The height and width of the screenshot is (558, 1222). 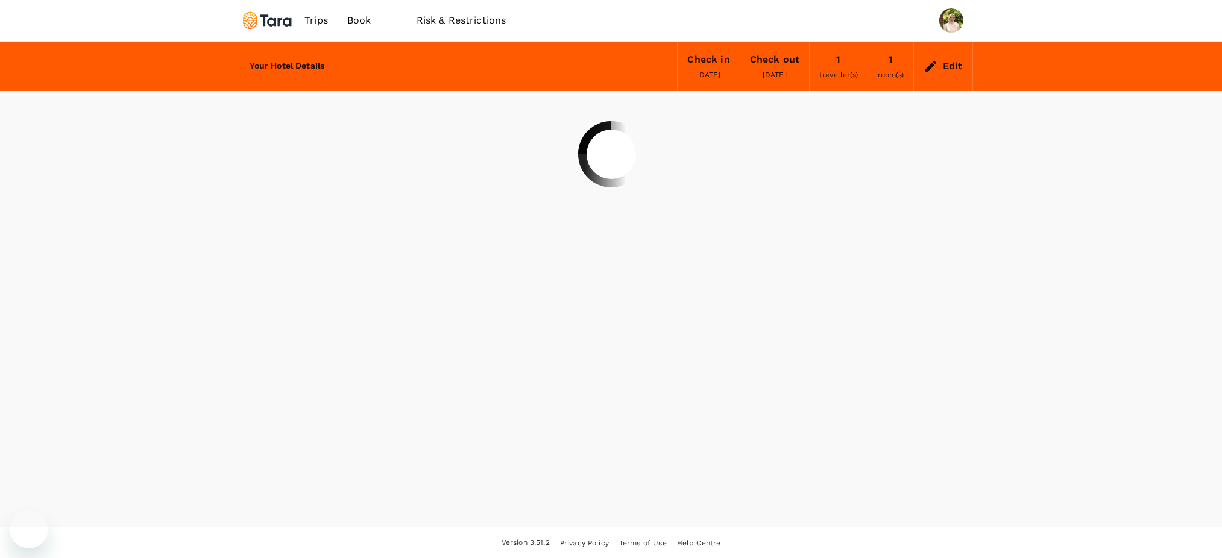 What do you see at coordinates (584, 543) in the screenshot?
I see `span: Privacy Policy` at bounding box center [584, 543].